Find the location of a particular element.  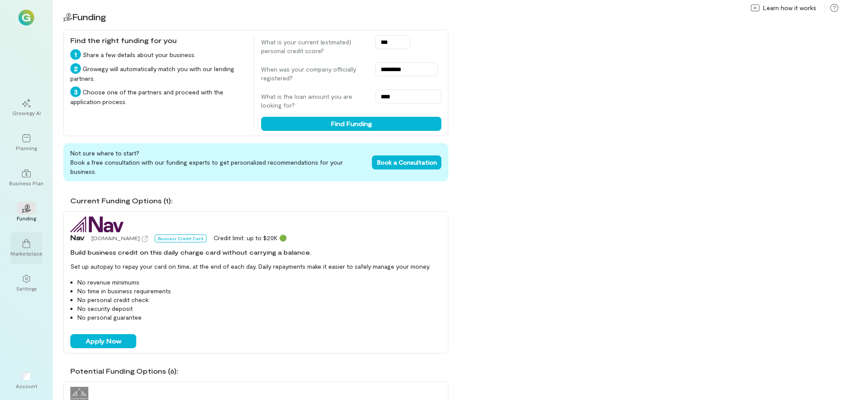

div: 2 is located at coordinates (76, 69).